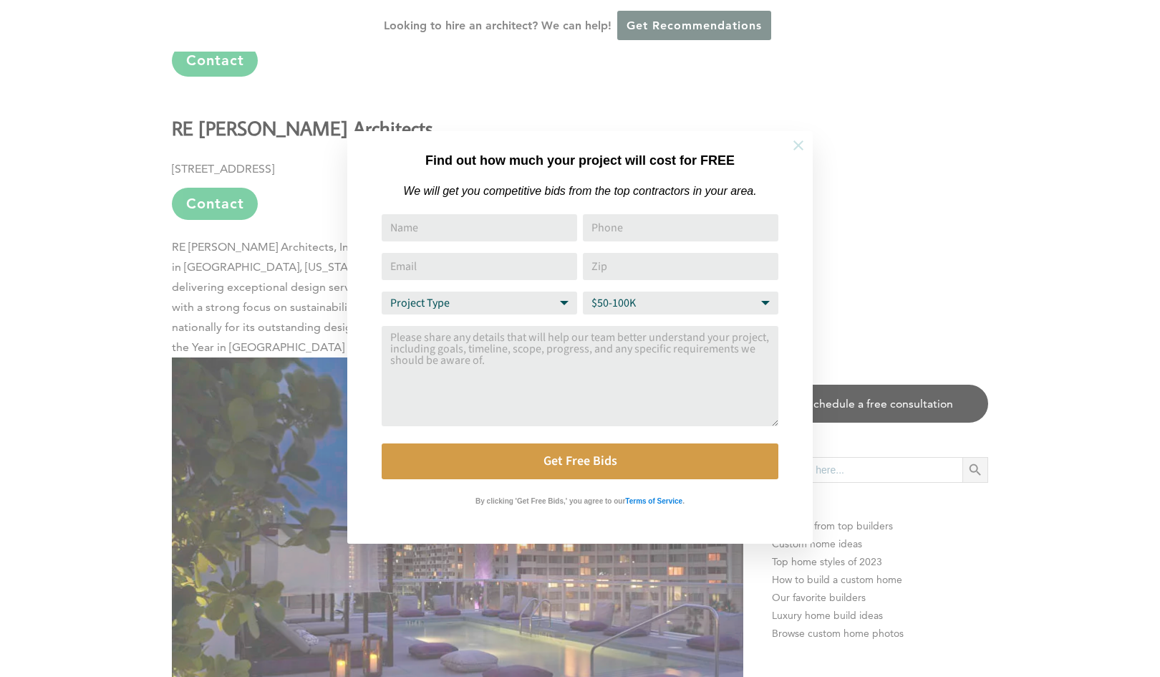 The width and height of the screenshot is (1160, 677). What do you see at coordinates (799, 145) in the screenshot?
I see `button: Close` at bounding box center [799, 145].